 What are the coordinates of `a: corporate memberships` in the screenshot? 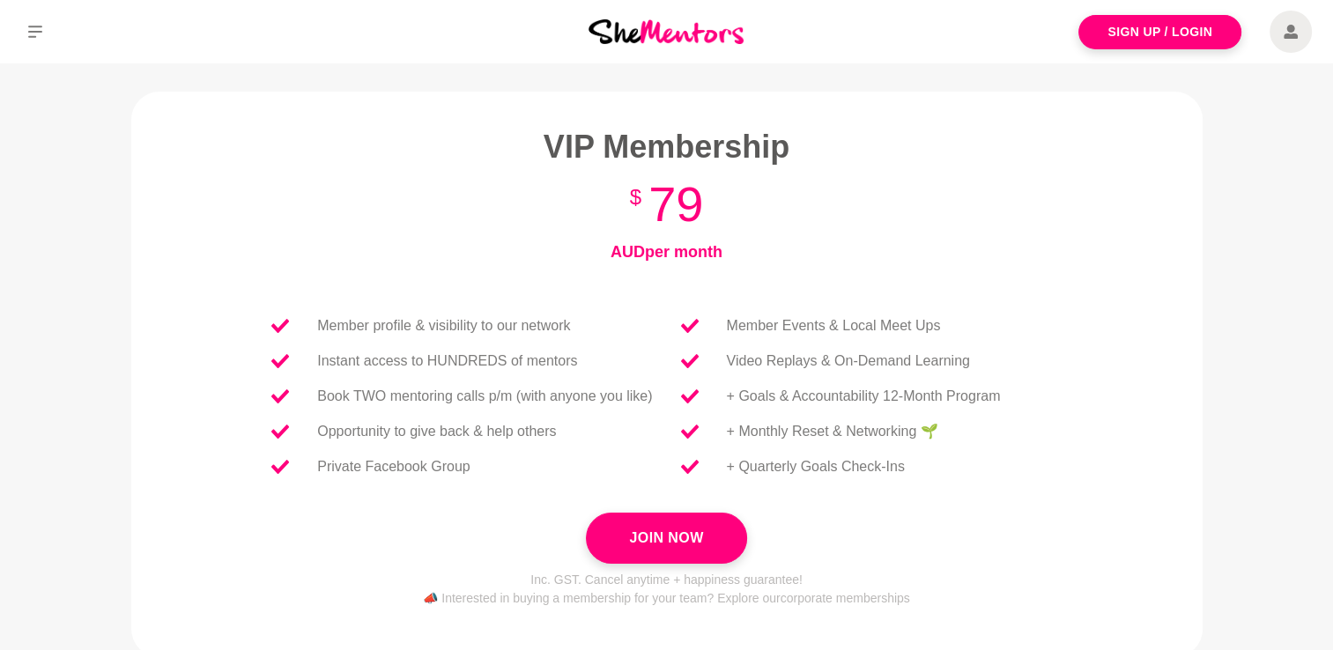 It's located at (845, 598).